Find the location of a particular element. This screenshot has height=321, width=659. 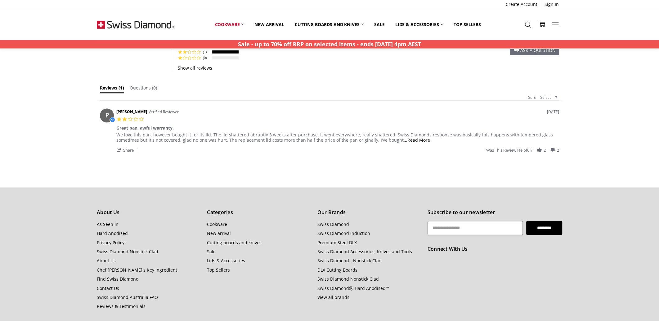

span: share is located at coordinates (128, 150).